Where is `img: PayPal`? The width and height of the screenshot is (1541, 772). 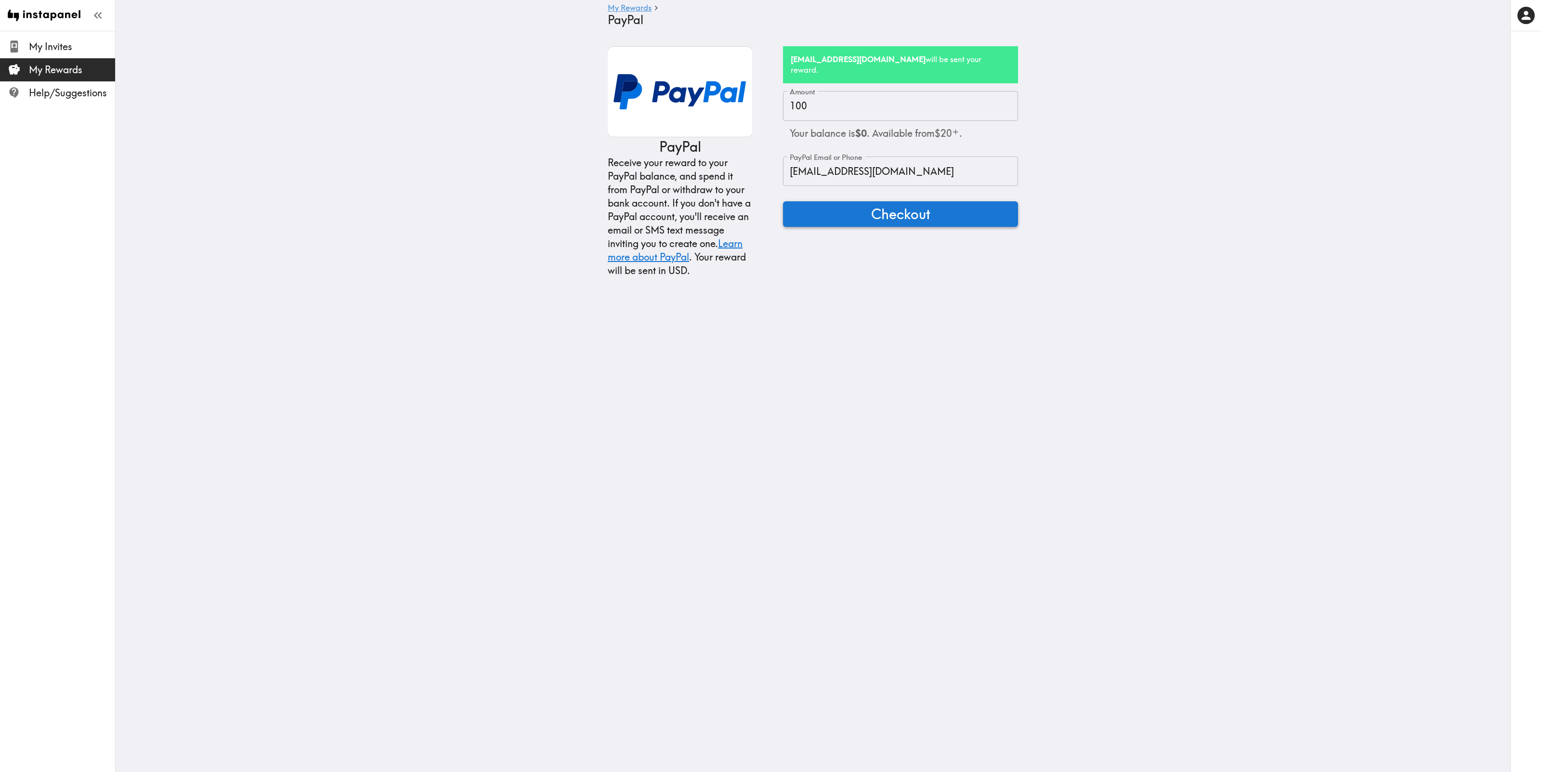
img: PayPal is located at coordinates (680, 92).